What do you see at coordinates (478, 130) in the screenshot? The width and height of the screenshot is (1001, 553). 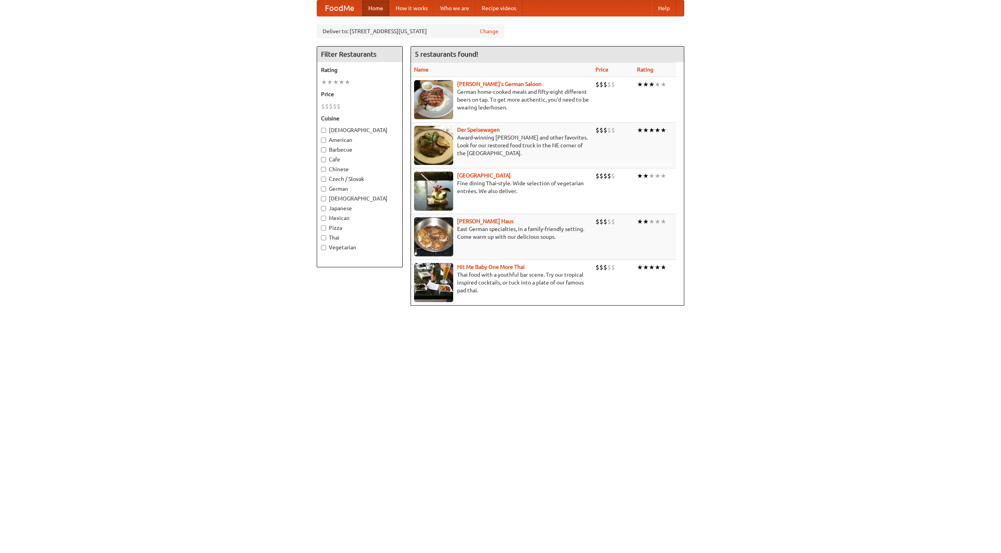 I see `a: Der Speisewagen` at bounding box center [478, 130].